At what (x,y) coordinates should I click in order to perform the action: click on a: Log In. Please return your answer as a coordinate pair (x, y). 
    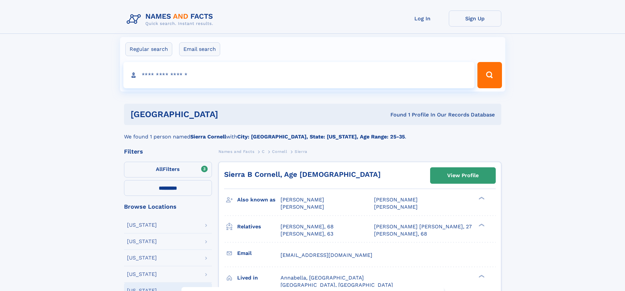
    Looking at the image, I should click on (422, 18).